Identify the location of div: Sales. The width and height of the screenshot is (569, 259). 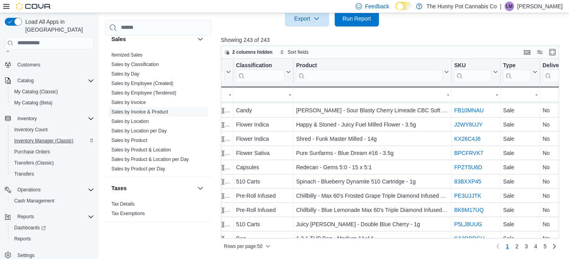
(158, 113).